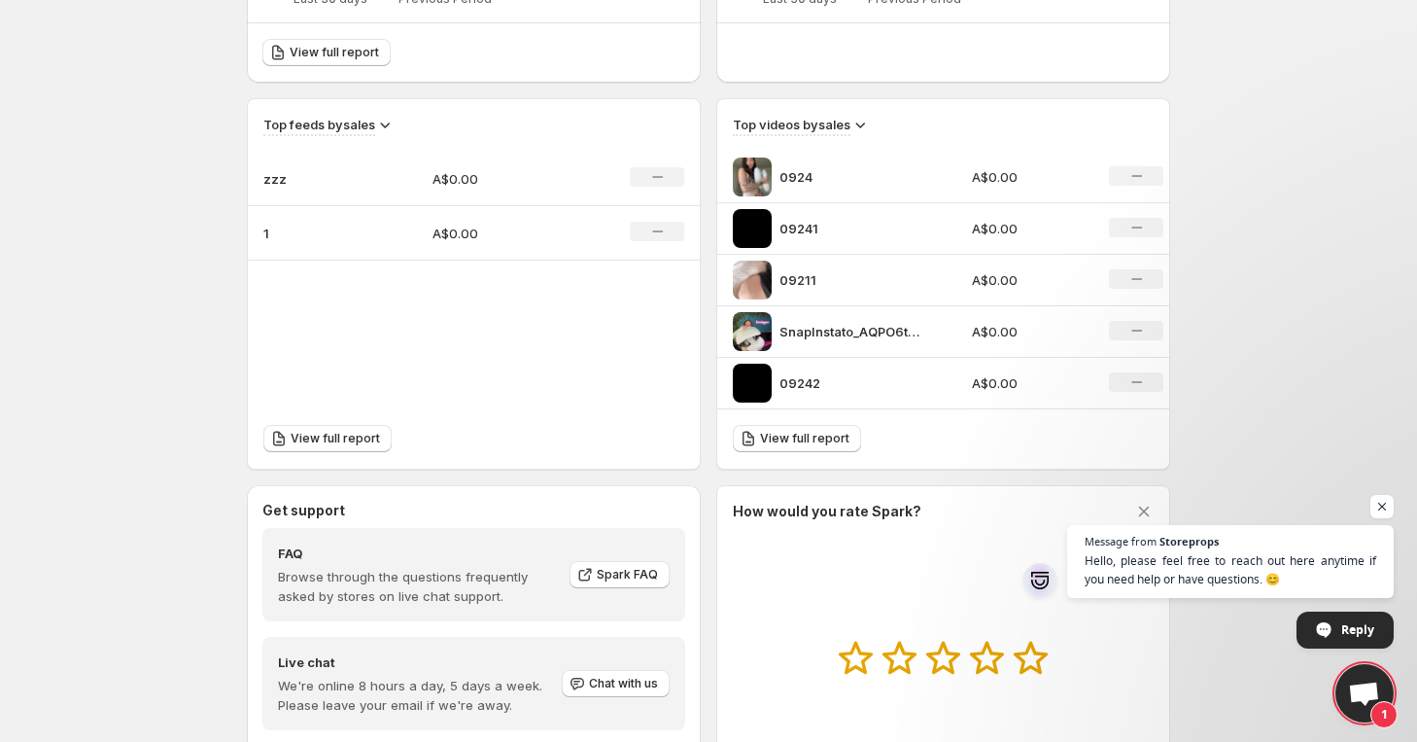 The image size is (1417, 742). I want to click on div: Open chat, so click(1365, 693).